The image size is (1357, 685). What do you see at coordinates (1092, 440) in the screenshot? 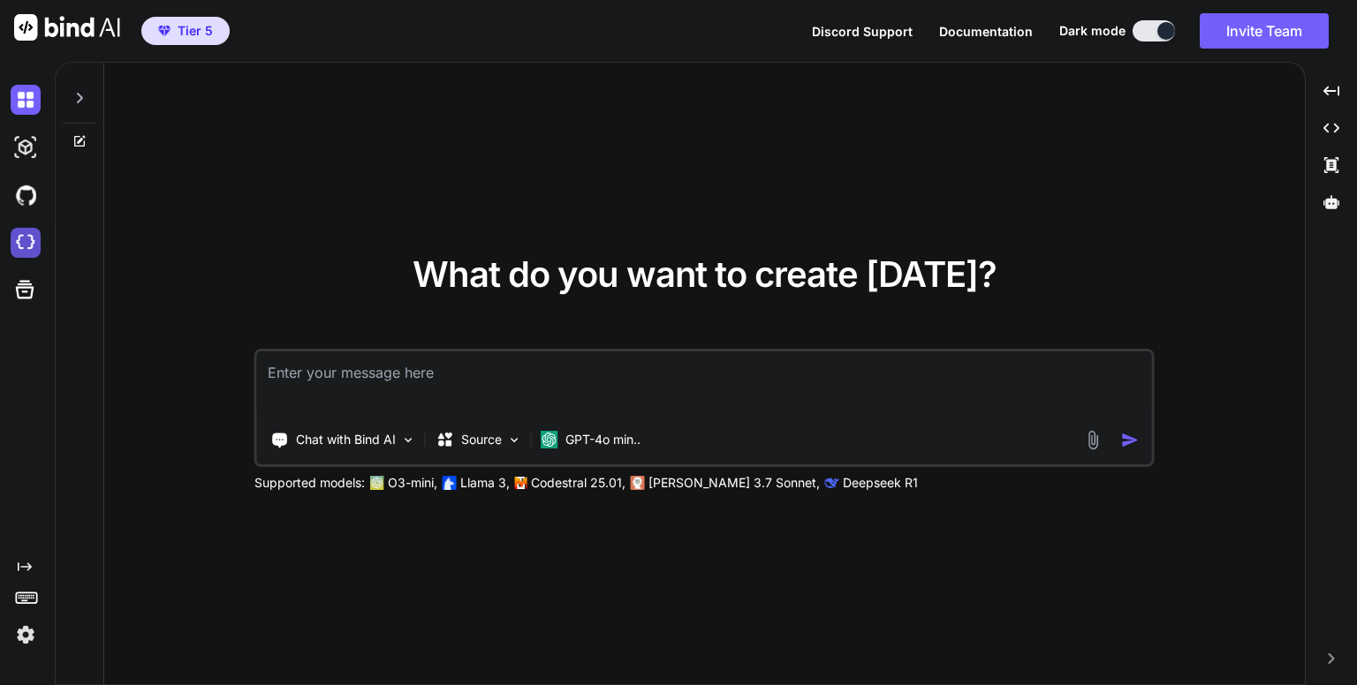
I see `img: attachment` at bounding box center [1092, 440].